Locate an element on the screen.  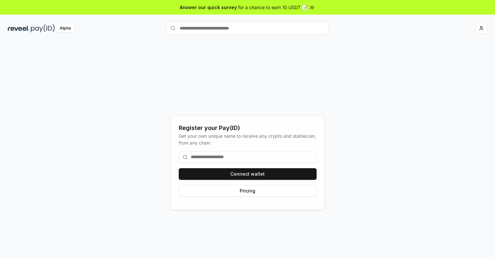
div: Get your own unique name to receive any crypto and stablecoin, from any chain is located at coordinates (247, 139).